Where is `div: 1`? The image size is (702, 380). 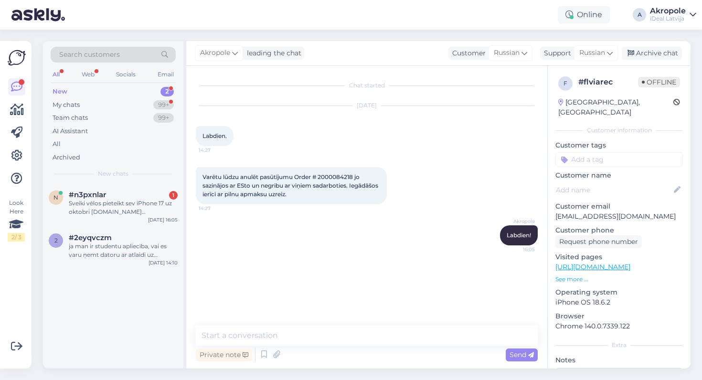 div: 1 is located at coordinates (173, 195).